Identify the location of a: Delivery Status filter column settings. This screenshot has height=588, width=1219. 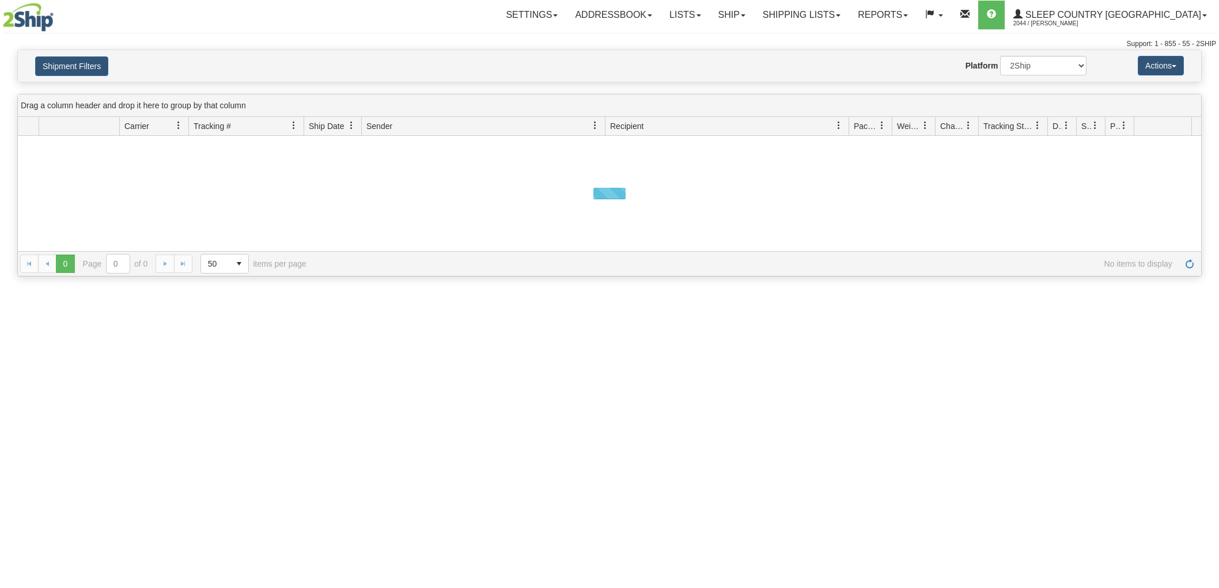
(1066, 126).